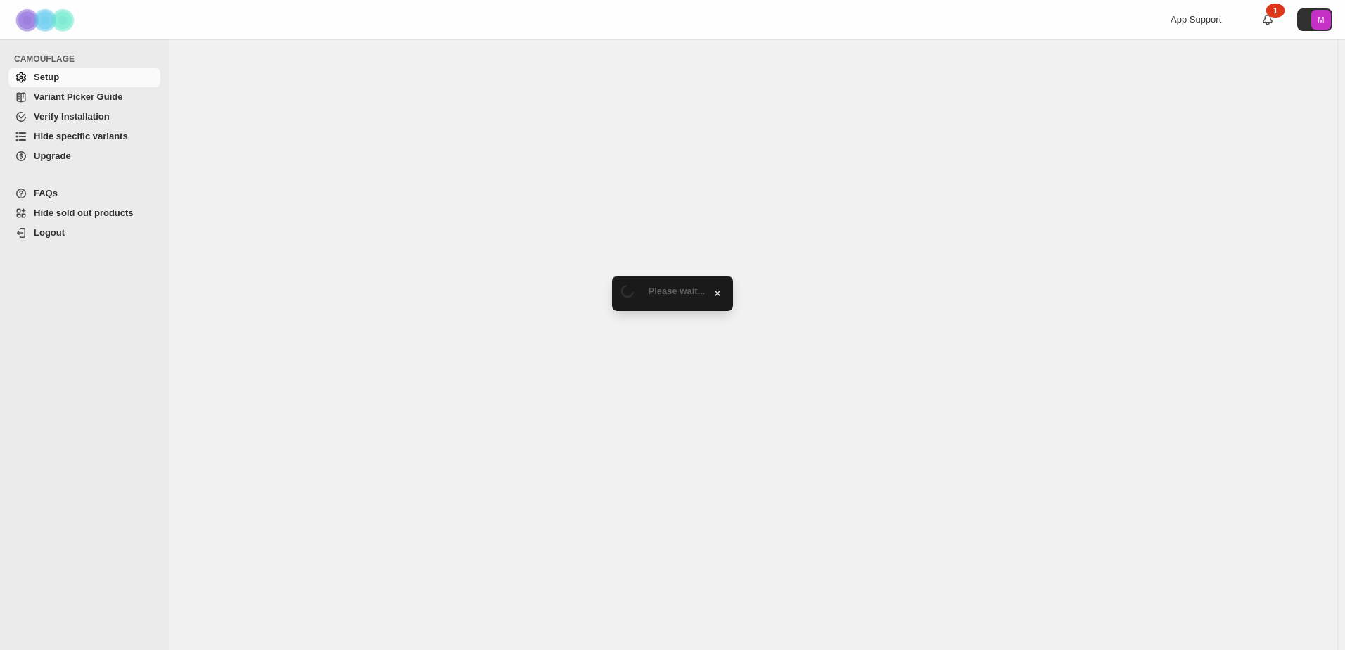  Describe the element at coordinates (78, 96) in the screenshot. I see `span: Variant Picker Guide` at that location.